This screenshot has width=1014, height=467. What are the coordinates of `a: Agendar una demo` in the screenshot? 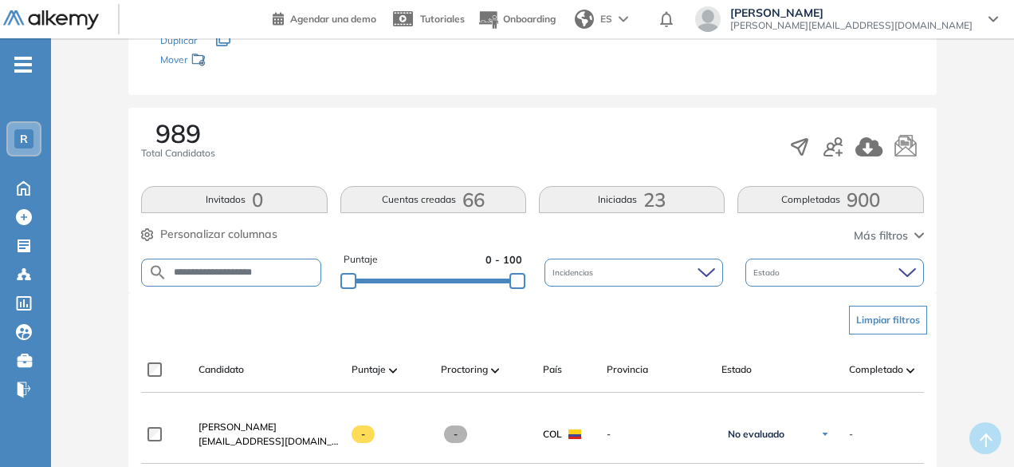 It's located at (325, 18).